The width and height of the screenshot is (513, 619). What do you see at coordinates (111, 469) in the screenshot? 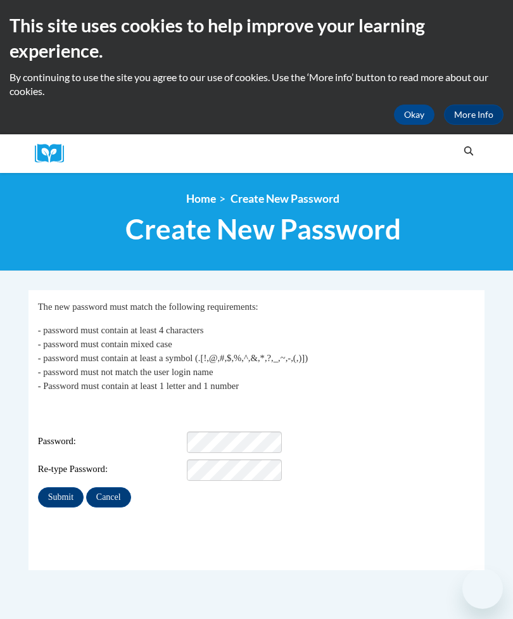
I see `span: Re-type Password:` at bounding box center [111, 469].